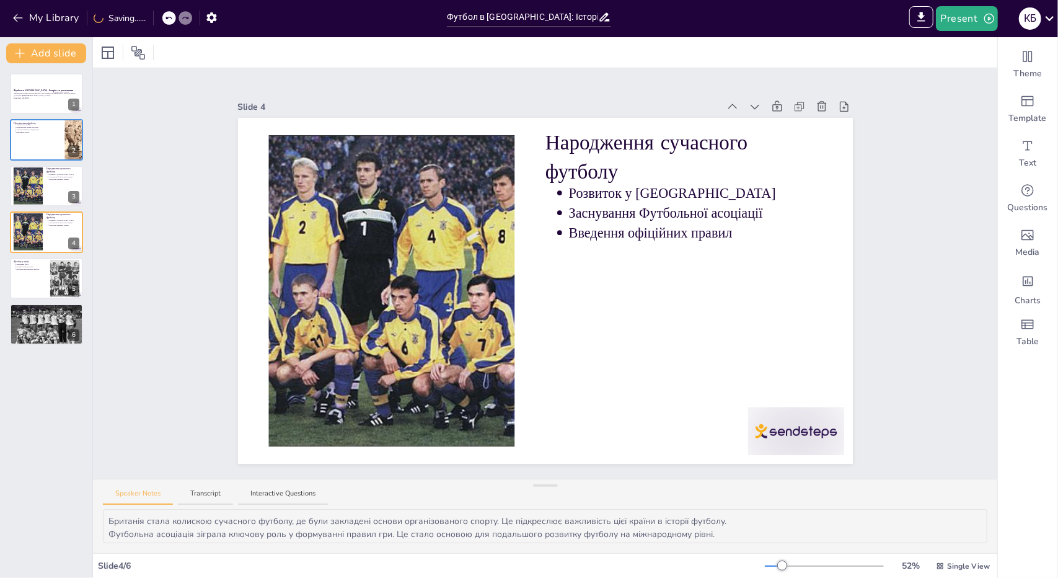 This screenshot has height=578, width=1058. Describe the element at coordinates (38, 130) in the screenshot. I see `p: Хаотичні правила середньовіччя` at that location.